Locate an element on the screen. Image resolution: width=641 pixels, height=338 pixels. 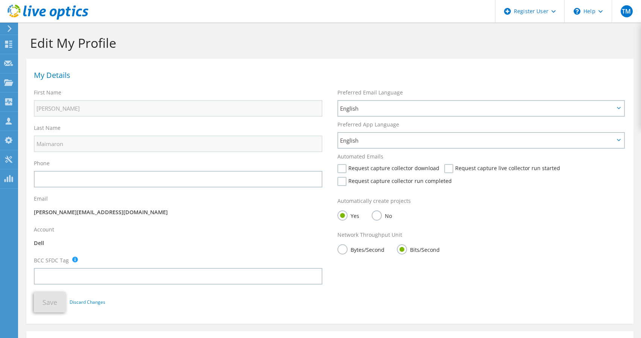
label: Automatically create projects is located at coordinates (374, 201).